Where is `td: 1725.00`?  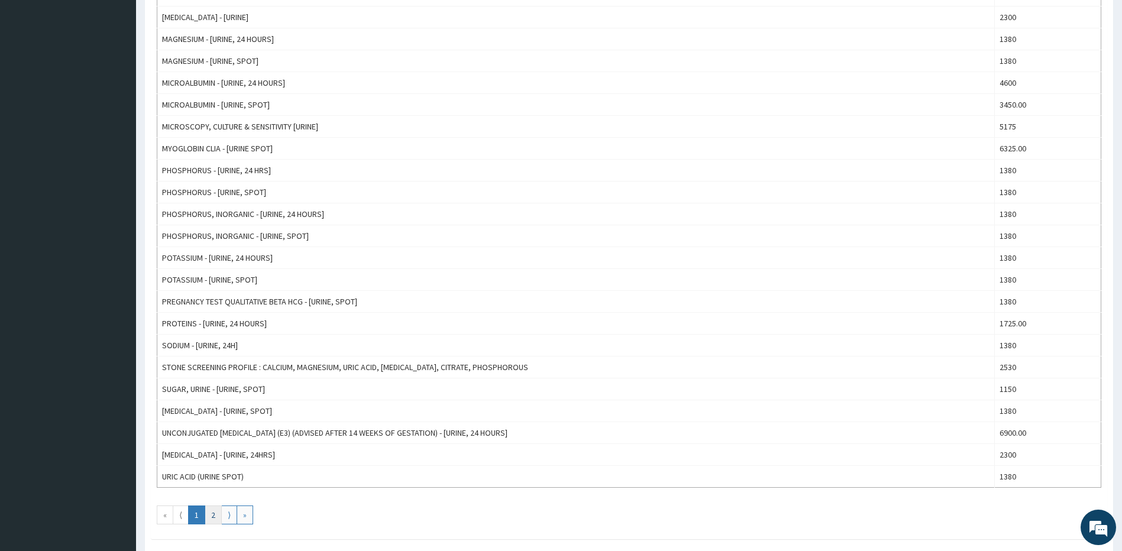 td: 1725.00 is located at coordinates (1048, 324).